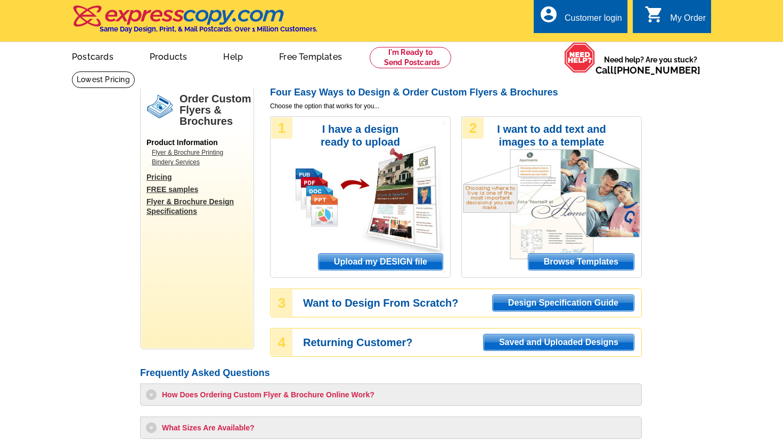  I want to click on h3: Want to Design From Scratch?, so click(472, 303).